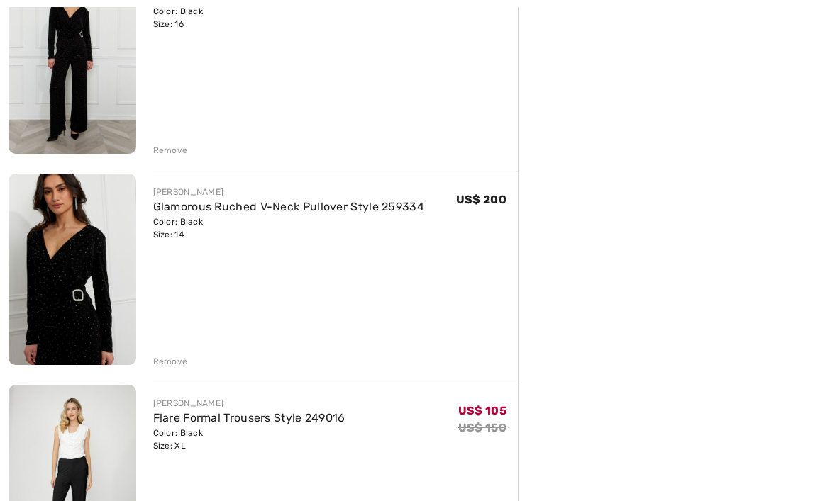  Describe the element at coordinates (289, 229) in the screenshot. I see `div: Color: Black Size: 14` at that location.